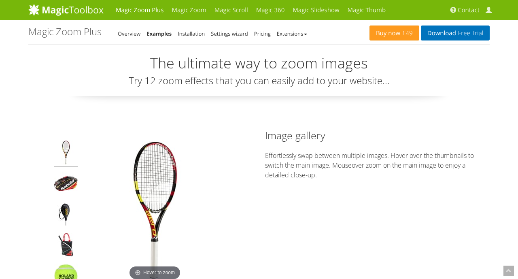 This screenshot has width=518, height=279. I want to click on a: Overview, so click(129, 34).